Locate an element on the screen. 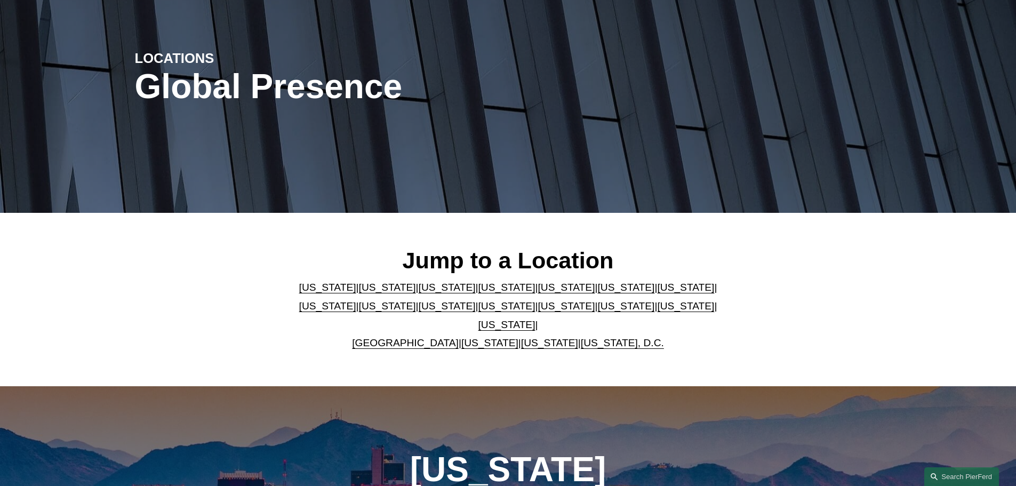 The width and height of the screenshot is (1016, 486). h1: Global Presence is located at coordinates (383, 86).